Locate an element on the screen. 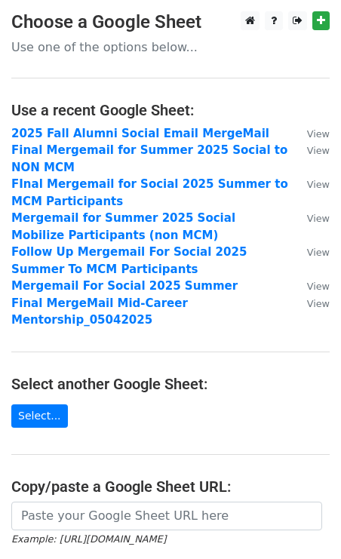 The image size is (341, 559). h3: Choose a Google Sheet is located at coordinates (170, 22).